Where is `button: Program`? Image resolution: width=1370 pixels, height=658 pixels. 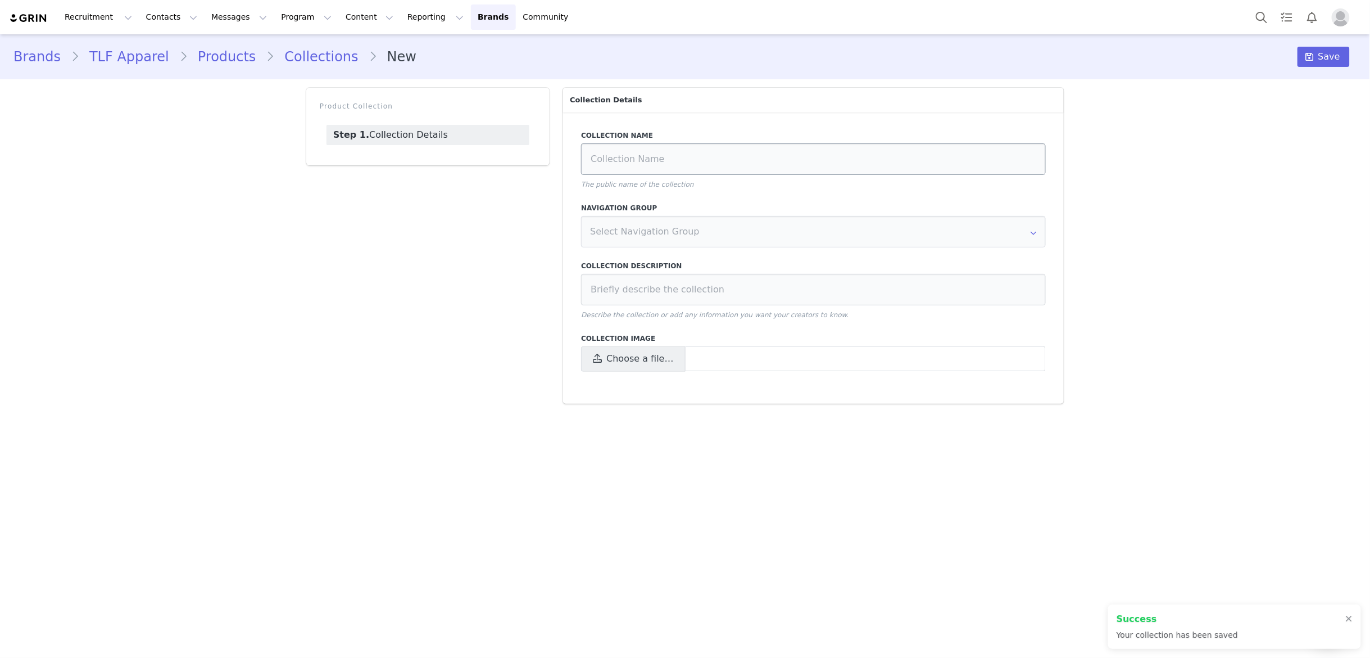
button: Program is located at coordinates (306, 17).